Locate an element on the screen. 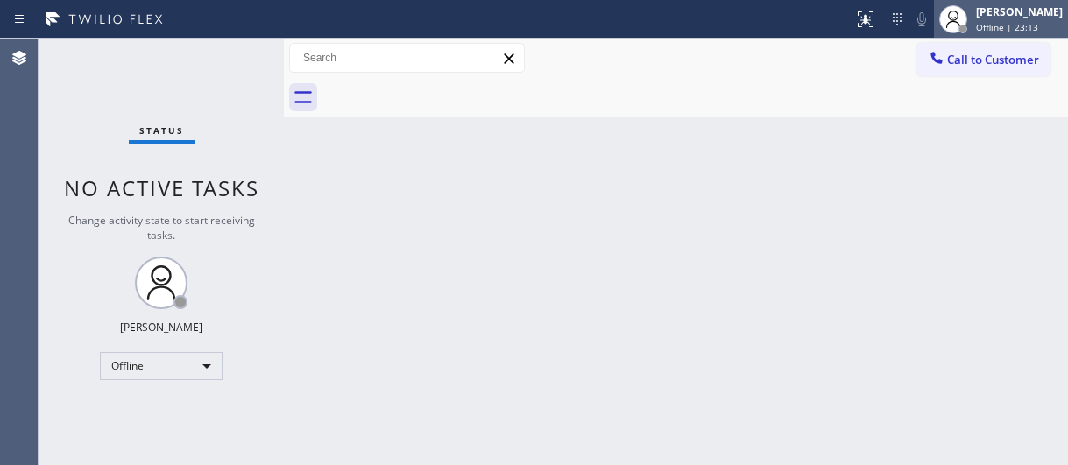  span: No active tasks is located at coordinates (161, 187).